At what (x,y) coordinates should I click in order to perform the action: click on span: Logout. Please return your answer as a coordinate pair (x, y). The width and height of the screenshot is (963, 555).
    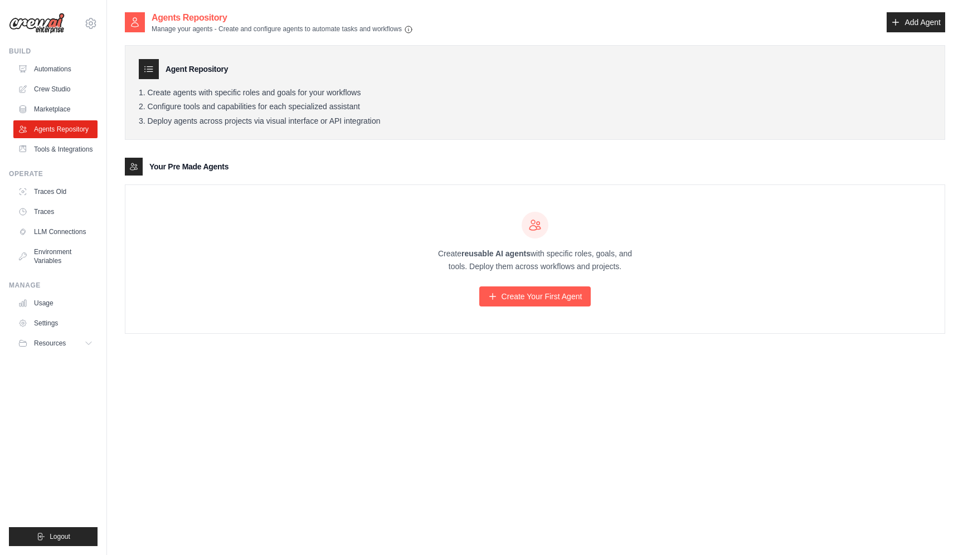
    Looking at the image, I should click on (60, 536).